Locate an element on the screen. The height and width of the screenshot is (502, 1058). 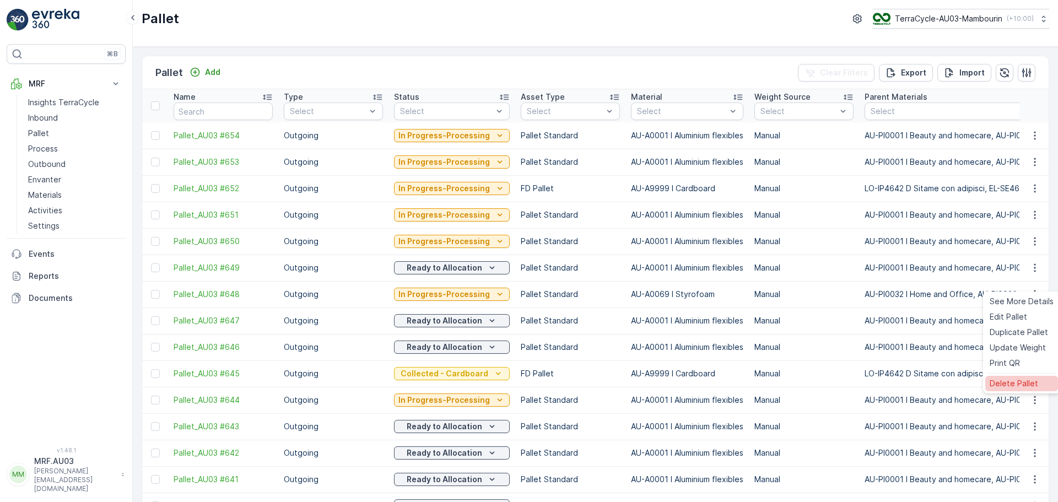
p: Inbound is located at coordinates (43, 118).